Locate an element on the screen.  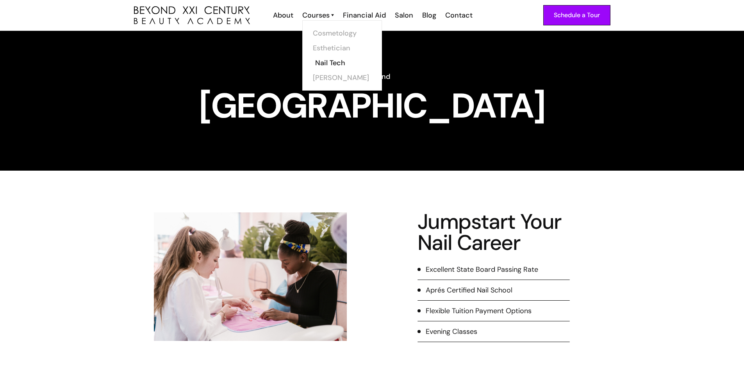
a: Salon is located at coordinates (403, 15).